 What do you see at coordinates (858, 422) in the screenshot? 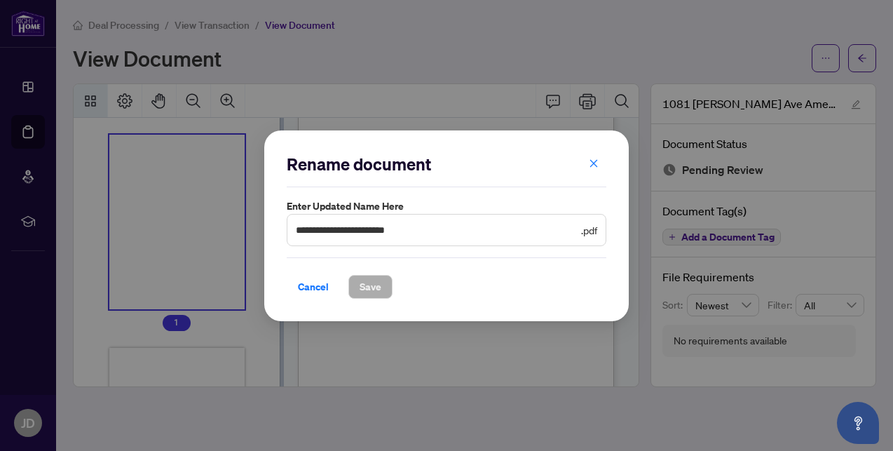
I see `button: Open asap` at bounding box center [858, 422].